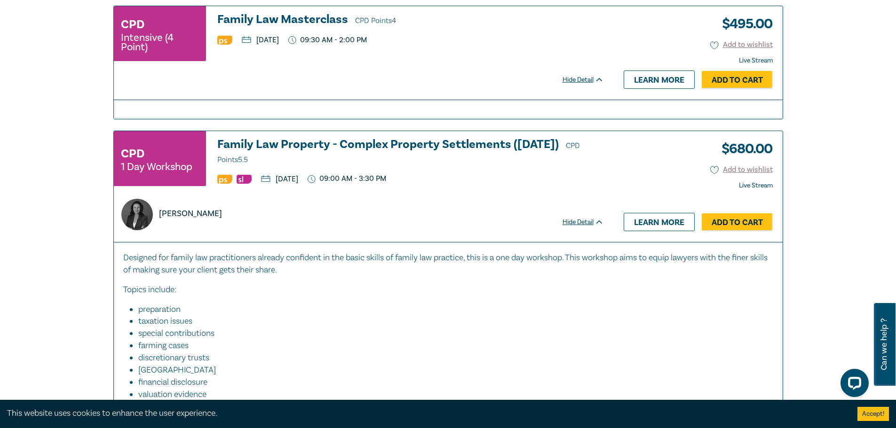 The width and height of the screenshot is (896, 428). I want to click on span: Can we help ?, so click(884, 345).